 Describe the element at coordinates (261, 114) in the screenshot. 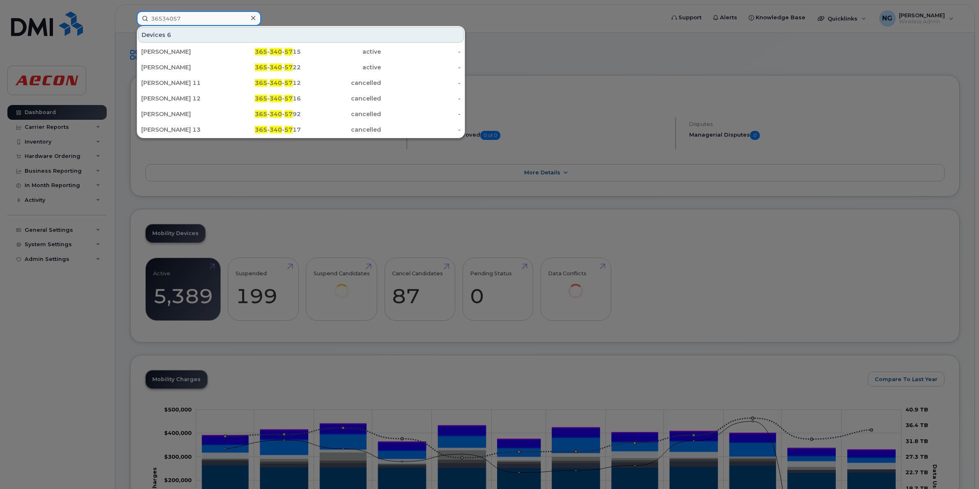

I see `div: - - 92` at that location.